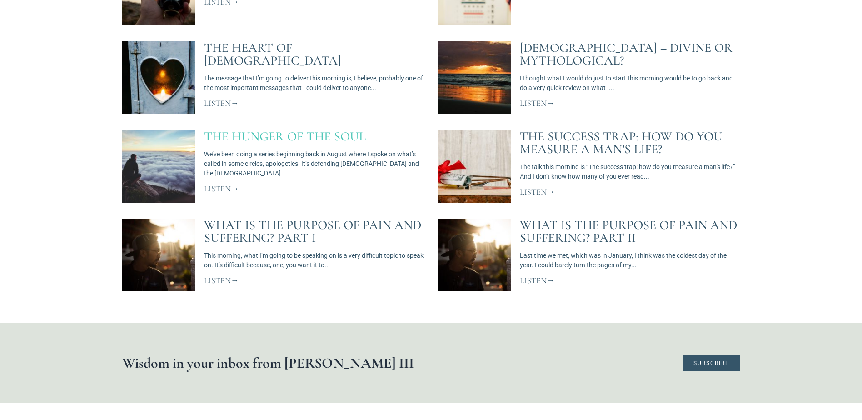 Image resolution: width=862 pixels, height=420 pixels. What do you see at coordinates (313, 231) in the screenshot?
I see `a: What is the Purpose of Pain and Suffering? Part I` at bounding box center [313, 231].